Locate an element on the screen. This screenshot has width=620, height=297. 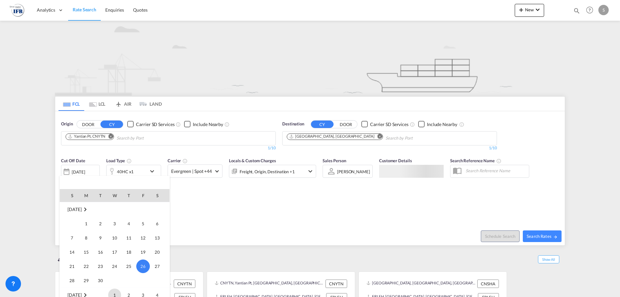
td: Tuesday September 23 2025 is located at coordinates (100, 266).